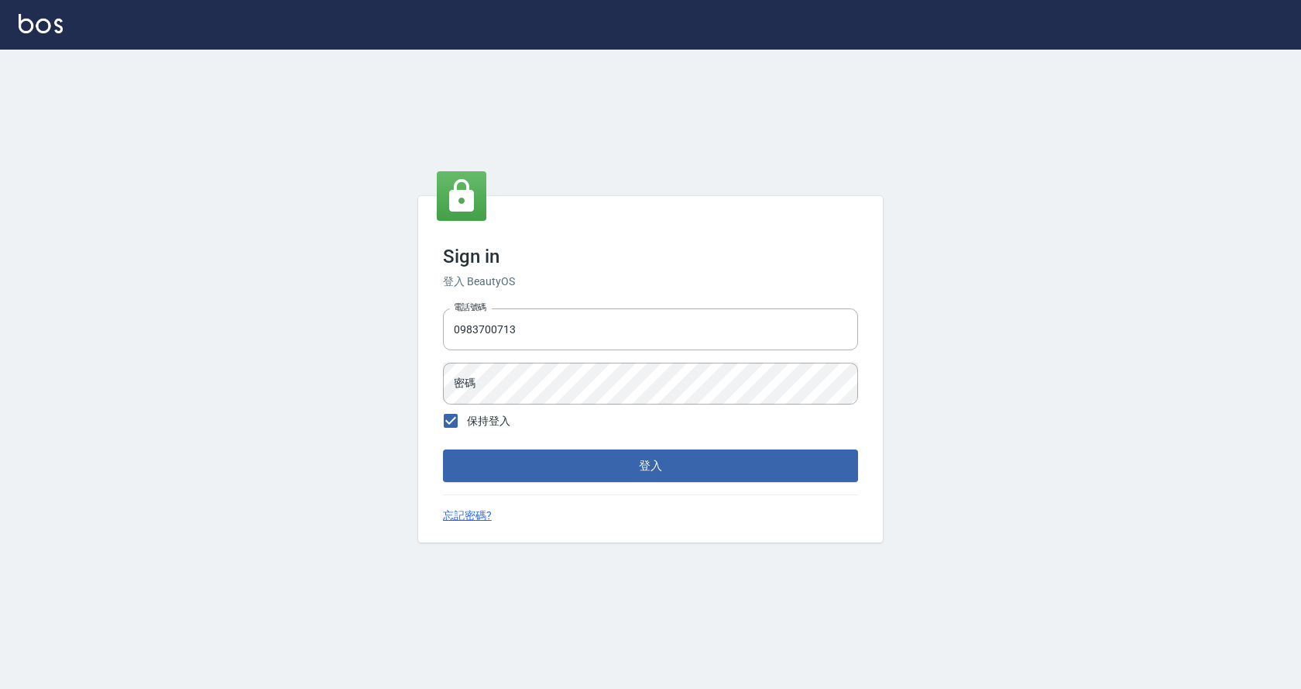 The height and width of the screenshot is (689, 1301). I want to click on img: Logo, so click(40, 23).